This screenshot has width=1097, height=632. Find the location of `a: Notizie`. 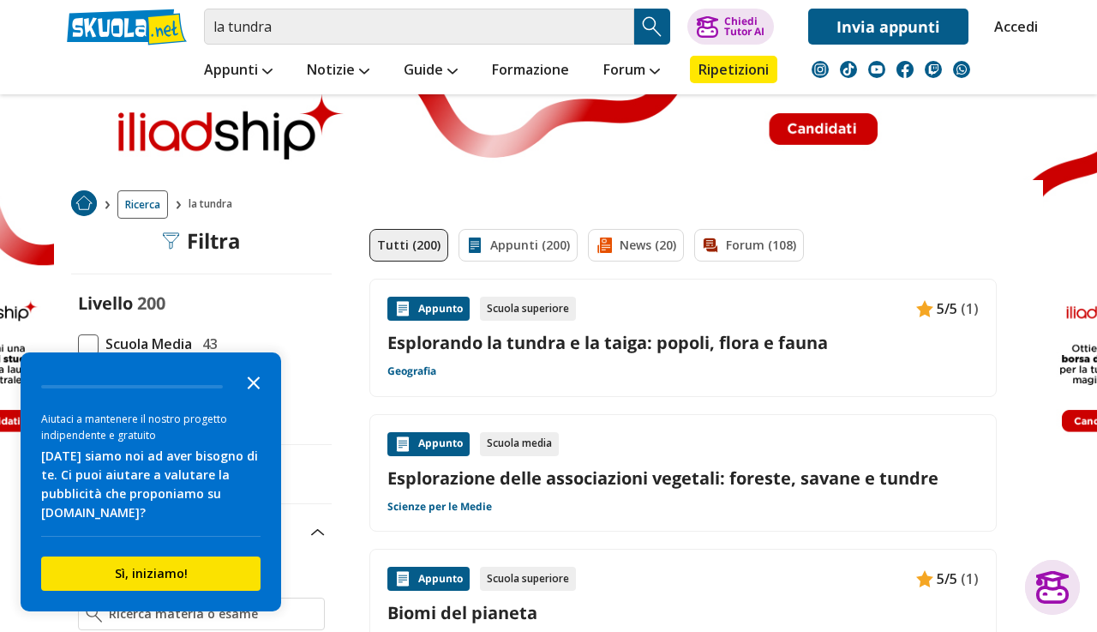

a: Notizie is located at coordinates (338, 71).